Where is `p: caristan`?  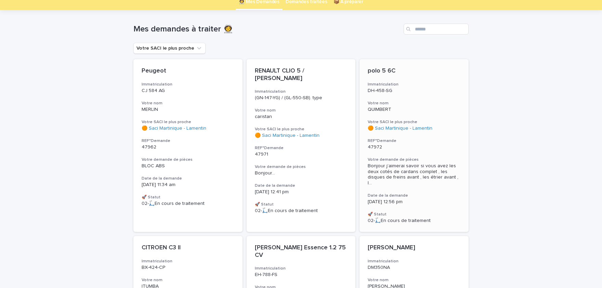
p: caristan is located at coordinates (301, 117).